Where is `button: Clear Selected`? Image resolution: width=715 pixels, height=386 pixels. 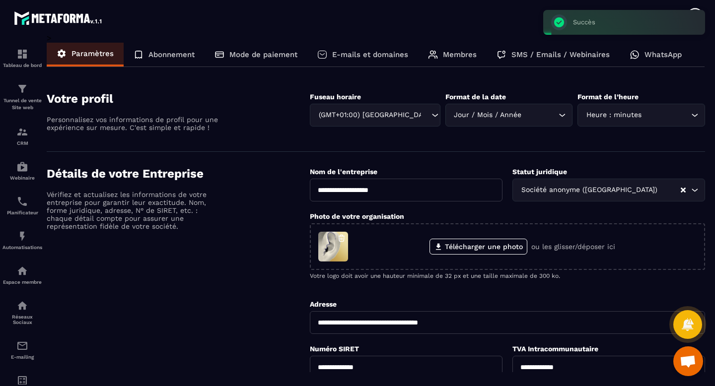
button: Clear Selected is located at coordinates (683, 190).